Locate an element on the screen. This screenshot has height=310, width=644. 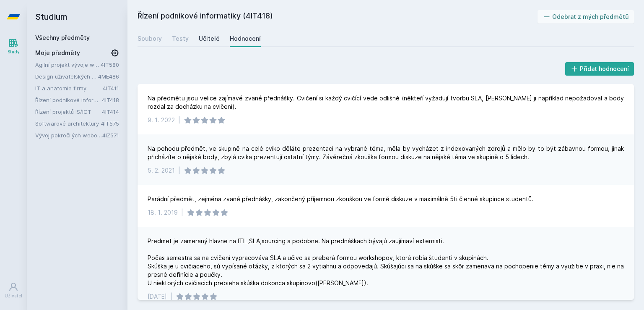
a: 4ME486 is located at coordinates (109, 76).